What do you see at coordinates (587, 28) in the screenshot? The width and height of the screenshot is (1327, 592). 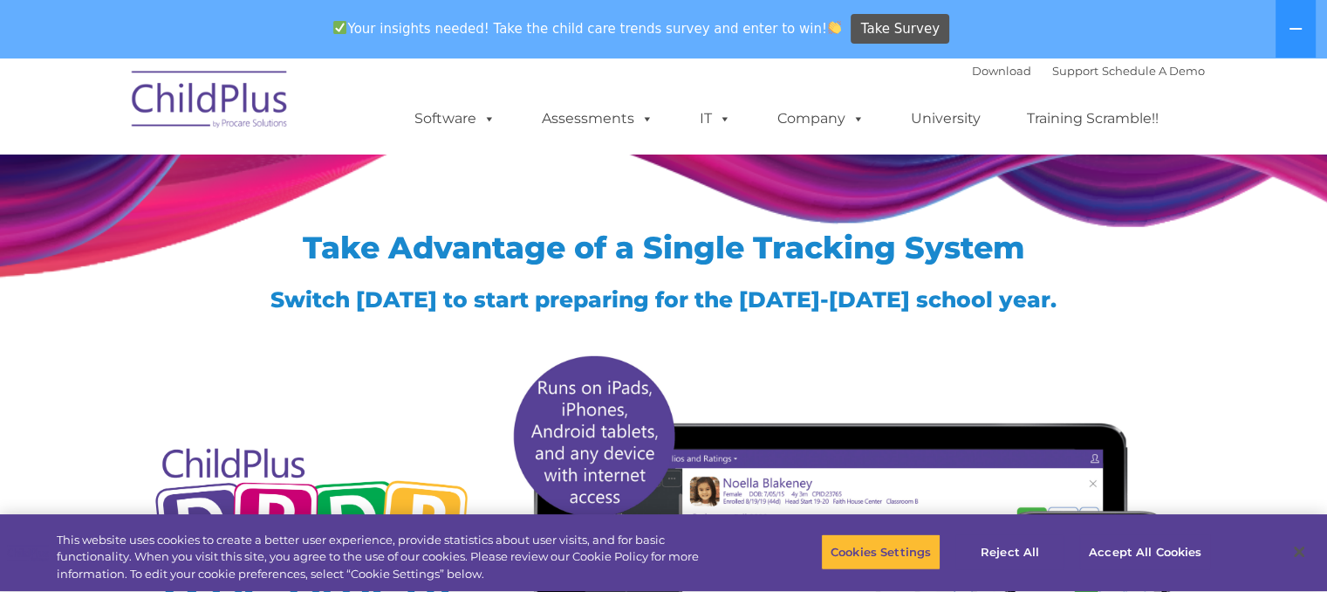 I see `span: Your insights needed! Take the child care trends survey and enter to win!` at bounding box center [587, 28].